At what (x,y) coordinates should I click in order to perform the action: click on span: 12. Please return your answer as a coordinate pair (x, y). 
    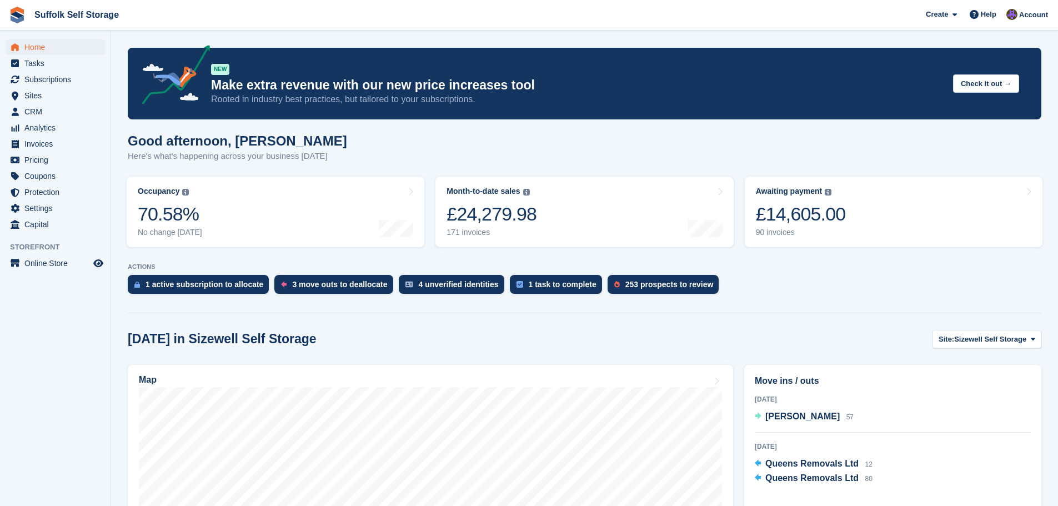
    Looking at the image, I should click on (868, 464).